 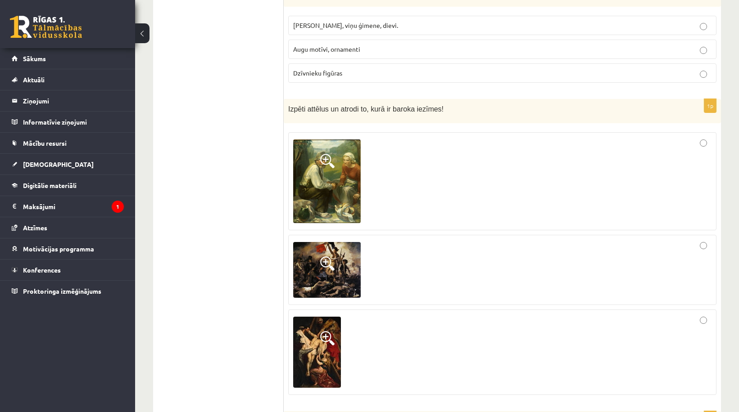 I want to click on a: Digitālie materiāli, so click(x=68, y=185).